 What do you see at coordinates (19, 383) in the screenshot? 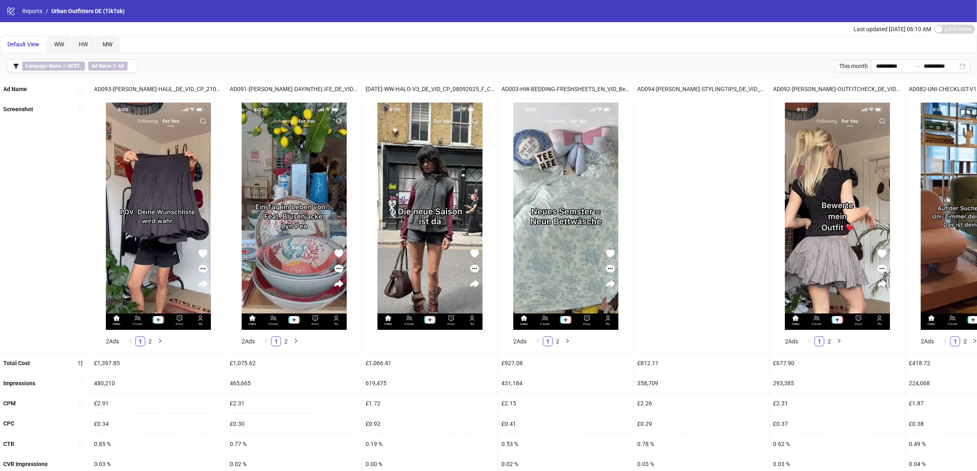
I see `b: Impressions` at bounding box center [19, 383].